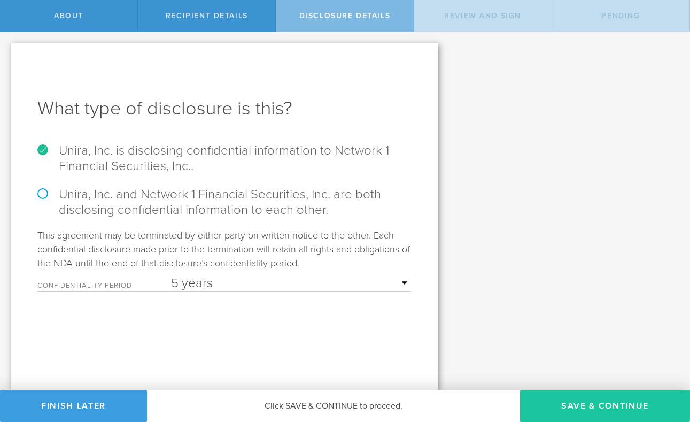  I want to click on h1: What type of disclosure is this?, so click(224, 108).